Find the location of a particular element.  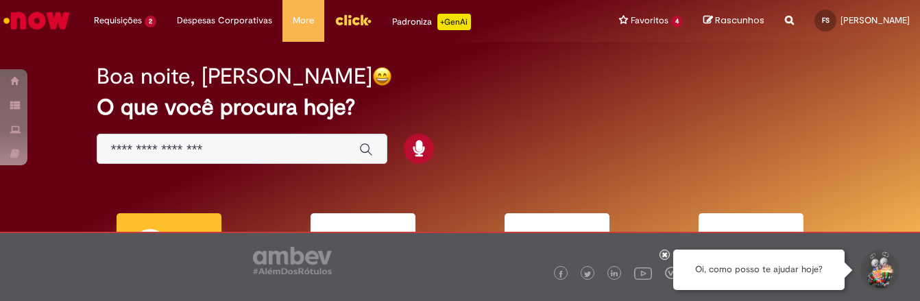

span: Favoritos is located at coordinates (649, 21).